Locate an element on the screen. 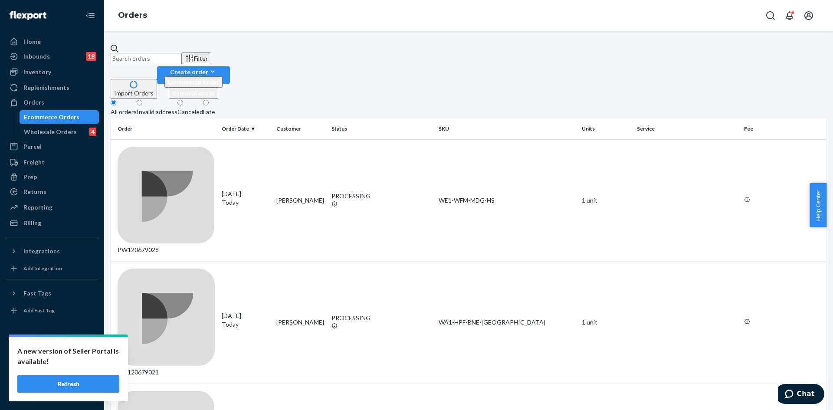 The image size is (833, 410). input: All orders is located at coordinates (113, 102).